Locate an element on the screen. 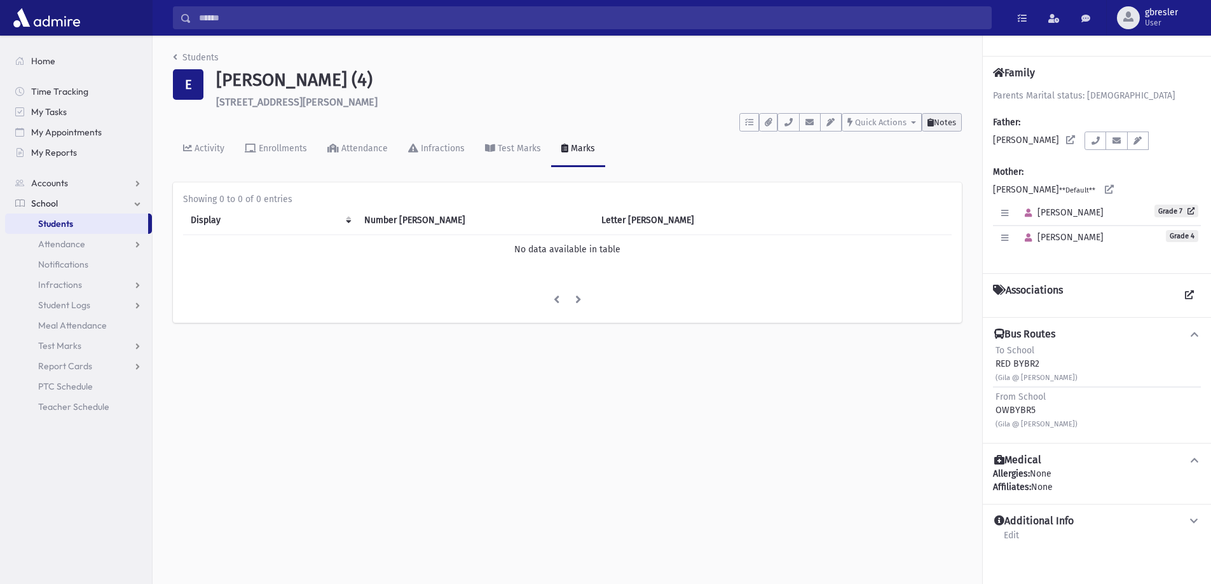 The image size is (1211, 584). a: Marks is located at coordinates (578, 149).